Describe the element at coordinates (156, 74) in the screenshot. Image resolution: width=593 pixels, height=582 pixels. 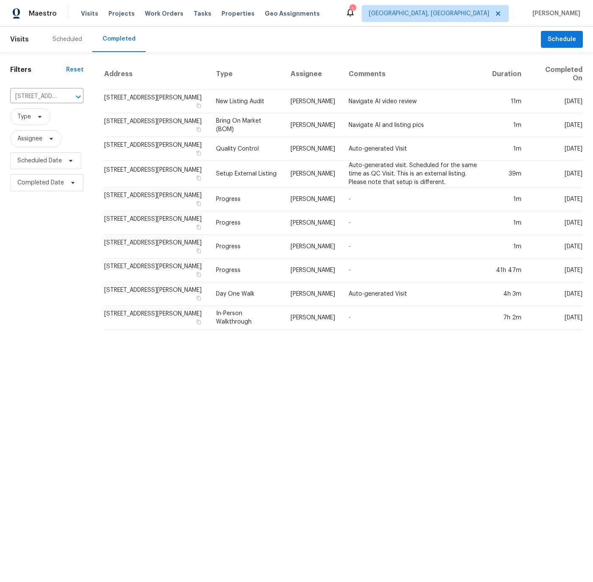
I see `th: Address` at that location.